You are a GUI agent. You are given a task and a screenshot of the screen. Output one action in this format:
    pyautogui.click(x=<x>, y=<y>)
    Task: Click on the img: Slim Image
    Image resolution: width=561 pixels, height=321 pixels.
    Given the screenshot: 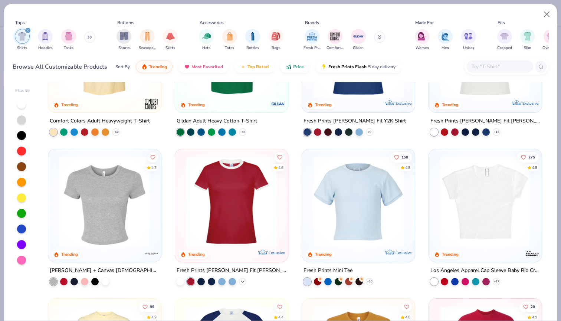 What is the action you would take?
    pyautogui.click(x=527, y=36)
    